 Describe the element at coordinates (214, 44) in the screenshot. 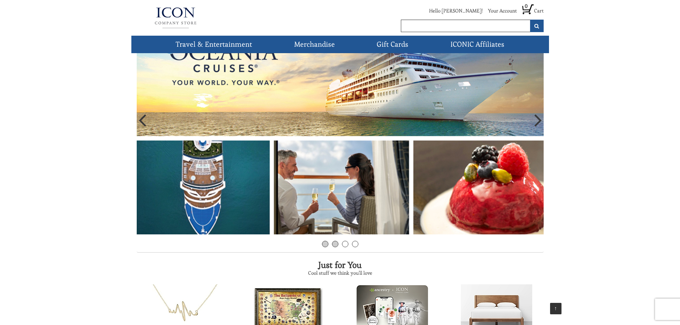

I see `a: Travel & Entertainment` at that location.